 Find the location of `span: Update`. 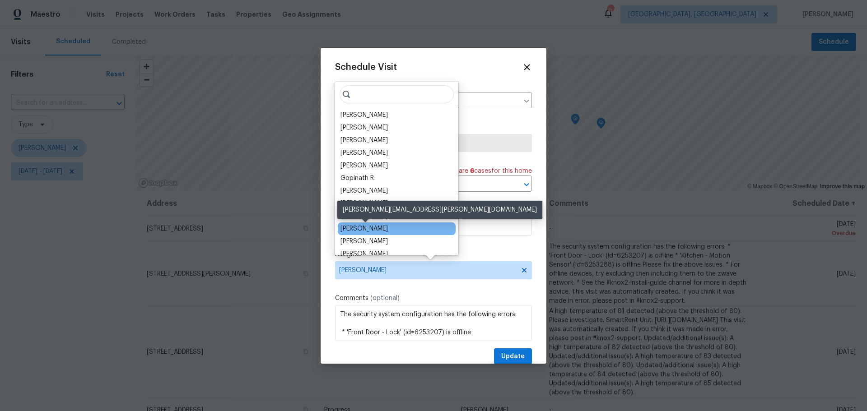

span: Update is located at coordinates (513, 357).